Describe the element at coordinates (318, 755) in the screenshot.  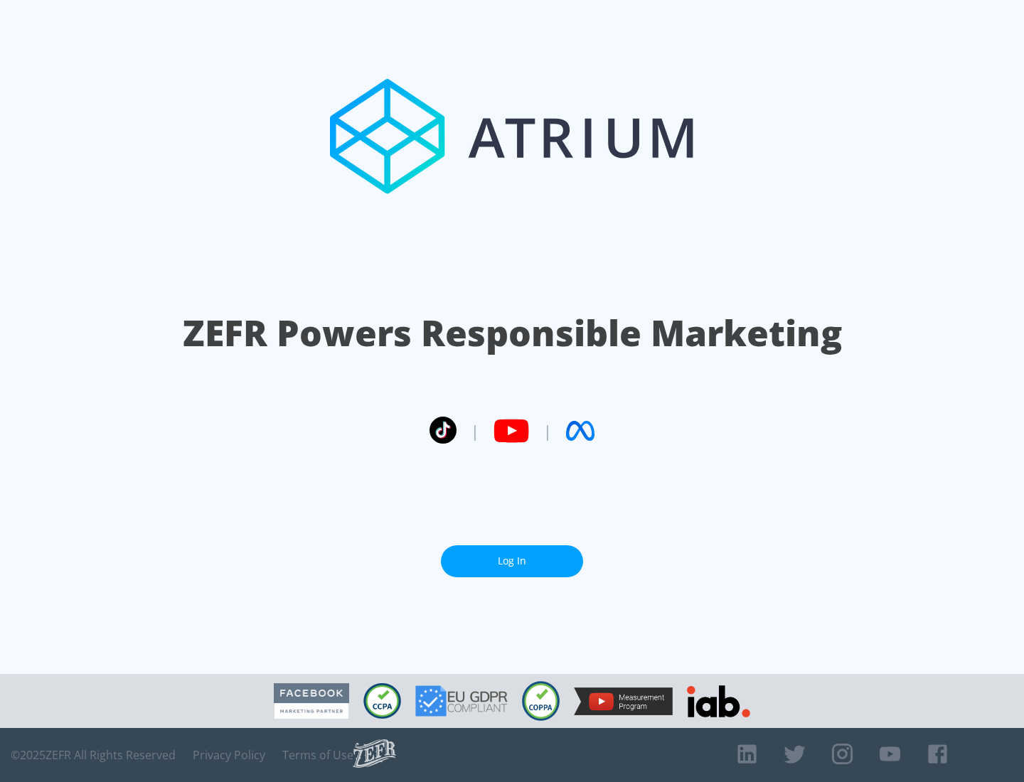
I see `a: Terms of Use` at that location.